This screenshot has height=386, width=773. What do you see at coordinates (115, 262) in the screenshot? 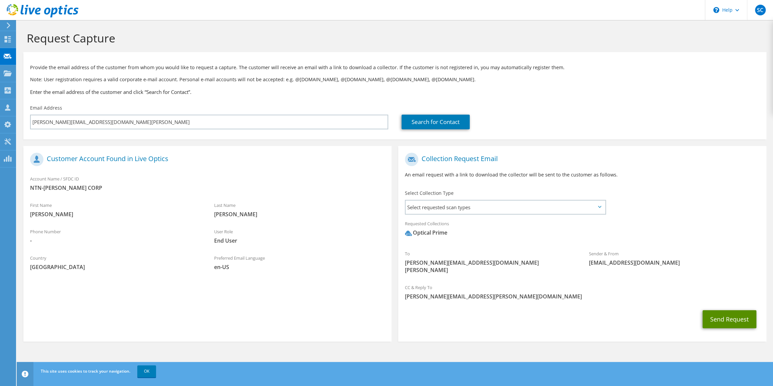
I see `div: Country` at bounding box center [115, 262].